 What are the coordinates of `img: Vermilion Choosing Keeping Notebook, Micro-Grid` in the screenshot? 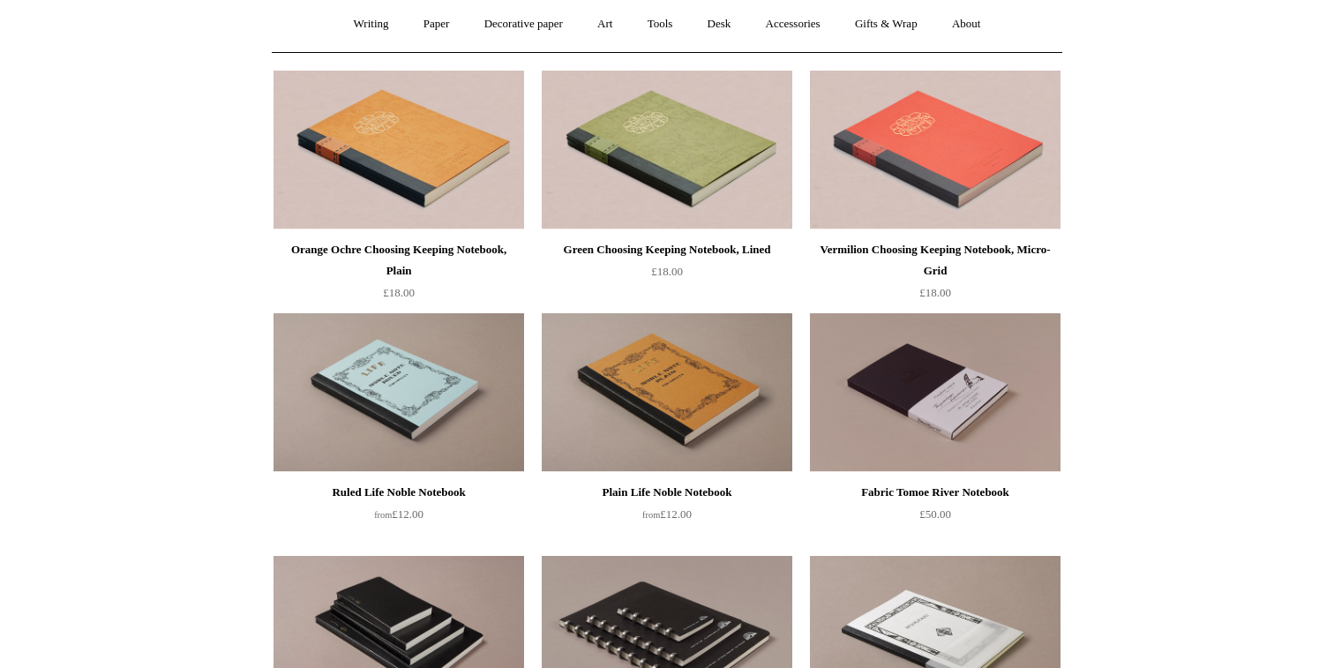 It's located at (935, 150).